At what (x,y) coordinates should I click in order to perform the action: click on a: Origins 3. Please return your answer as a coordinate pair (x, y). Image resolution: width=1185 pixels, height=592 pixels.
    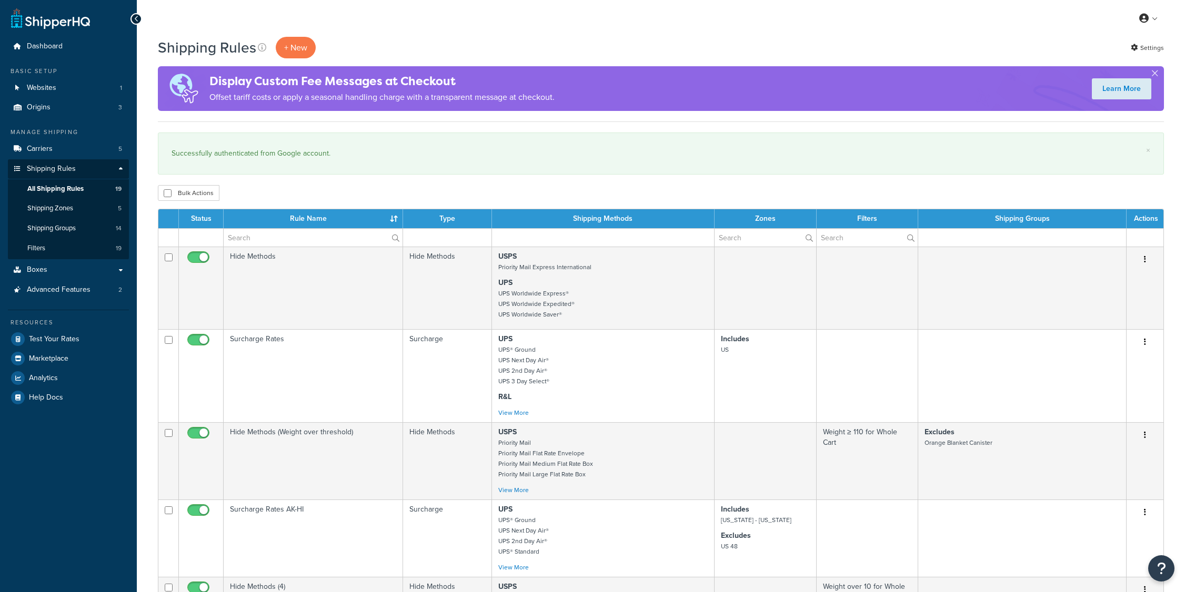
    Looking at the image, I should click on (68, 107).